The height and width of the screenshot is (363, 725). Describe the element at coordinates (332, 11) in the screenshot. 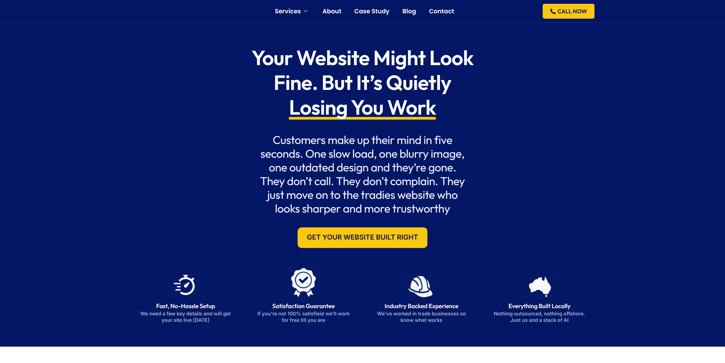

I see `a: About` at that location.